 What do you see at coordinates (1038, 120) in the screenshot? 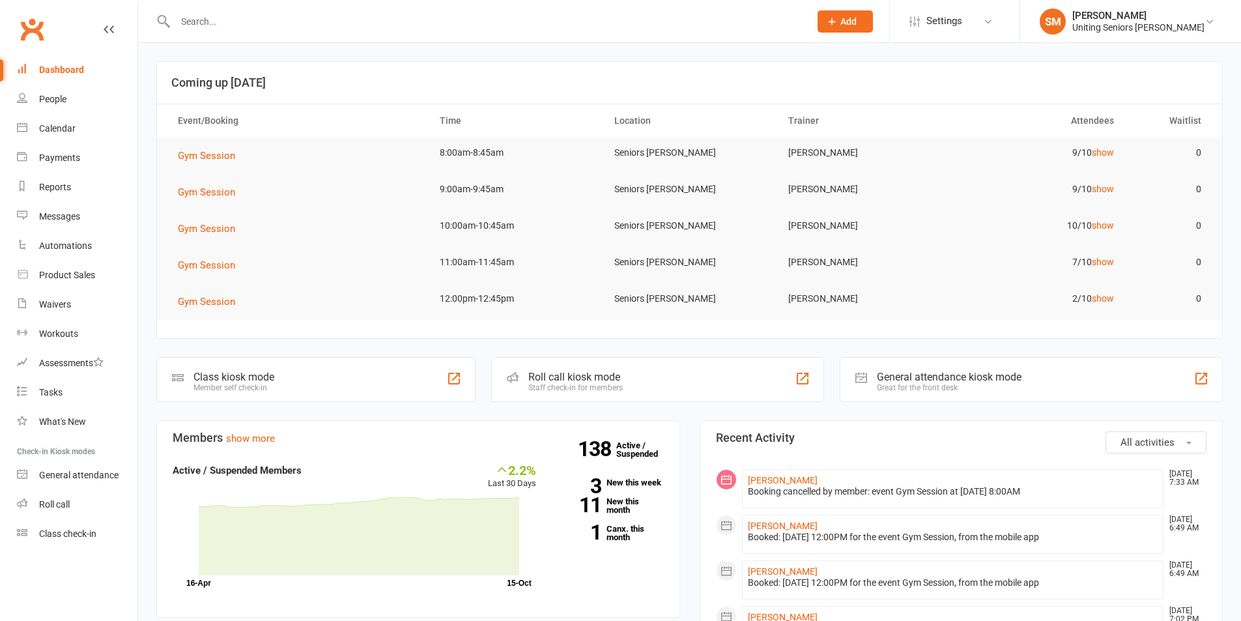
I see `th: Attendees` at bounding box center [1038, 120].